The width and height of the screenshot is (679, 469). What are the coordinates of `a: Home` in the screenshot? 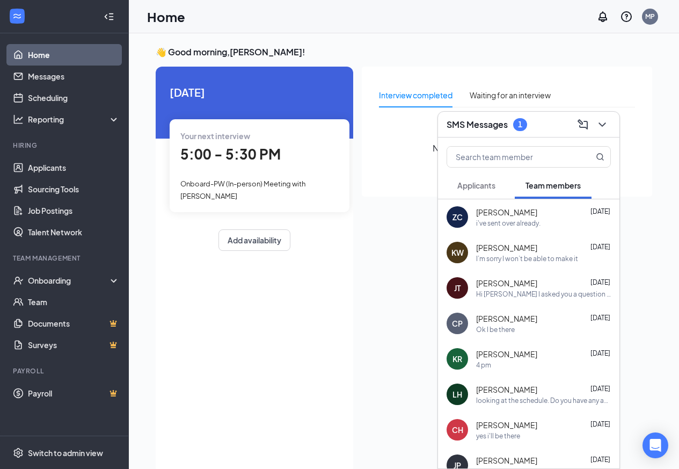 It's located at (74, 55).